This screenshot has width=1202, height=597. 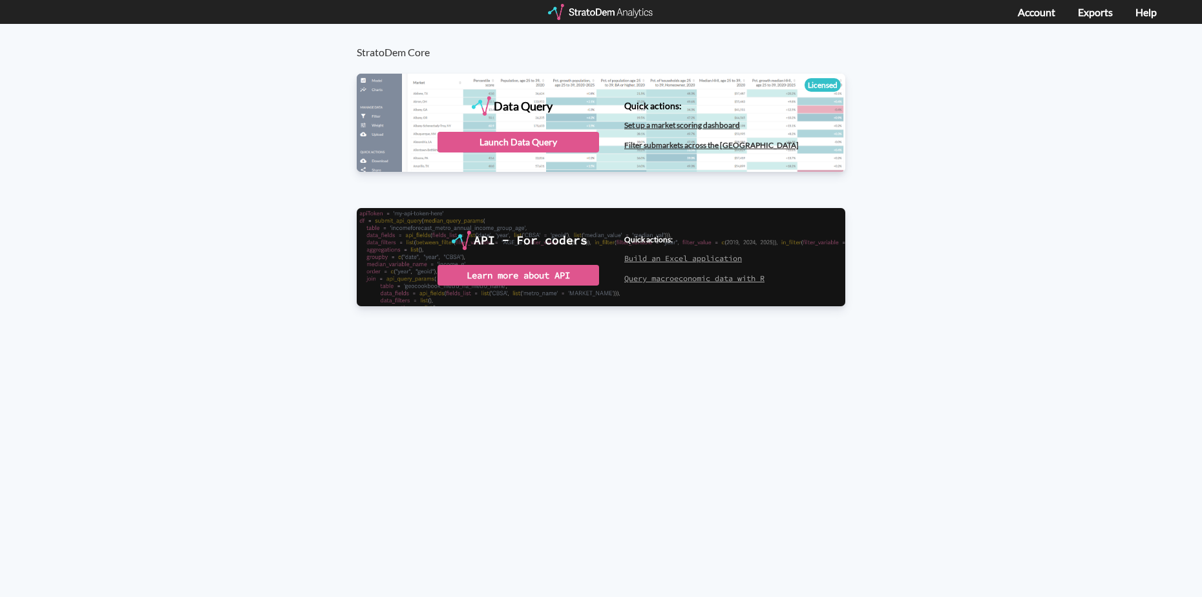 I want to click on div: API - For coders, so click(x=531, y=240).